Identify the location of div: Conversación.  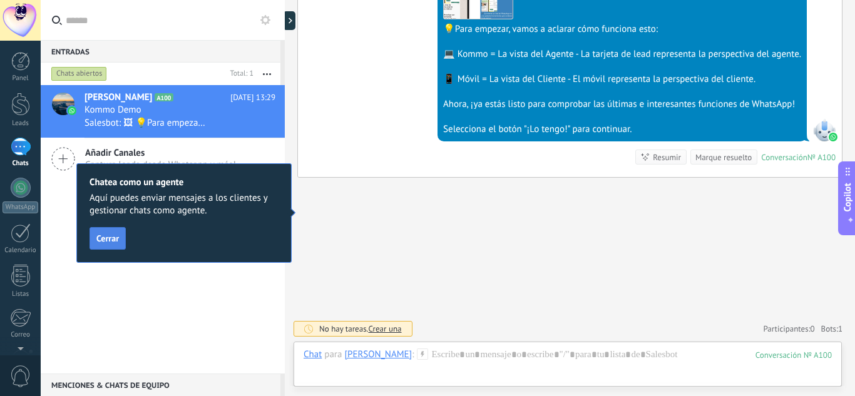
(784, 157).